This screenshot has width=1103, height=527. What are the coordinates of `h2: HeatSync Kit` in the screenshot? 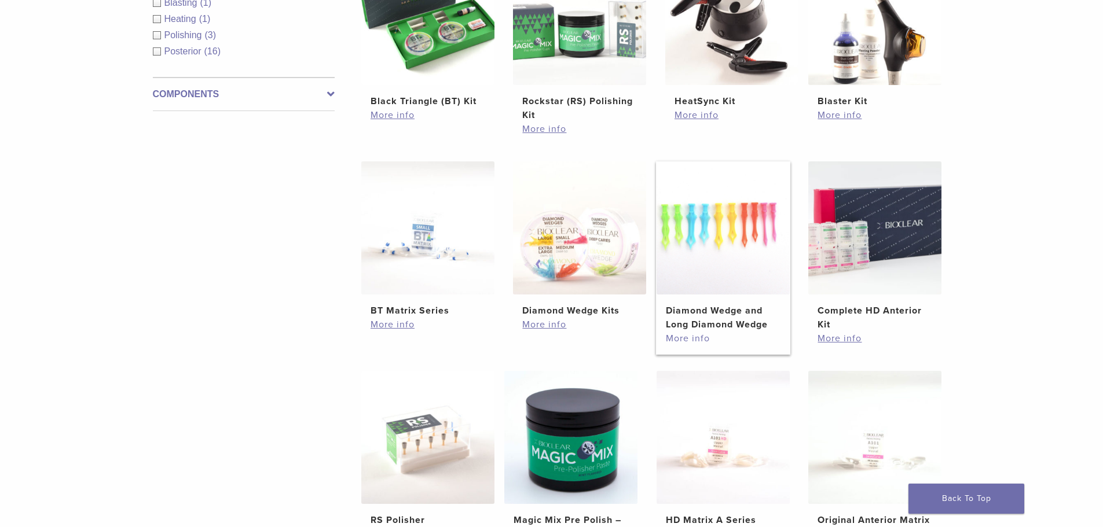 It's located at (732, 101).